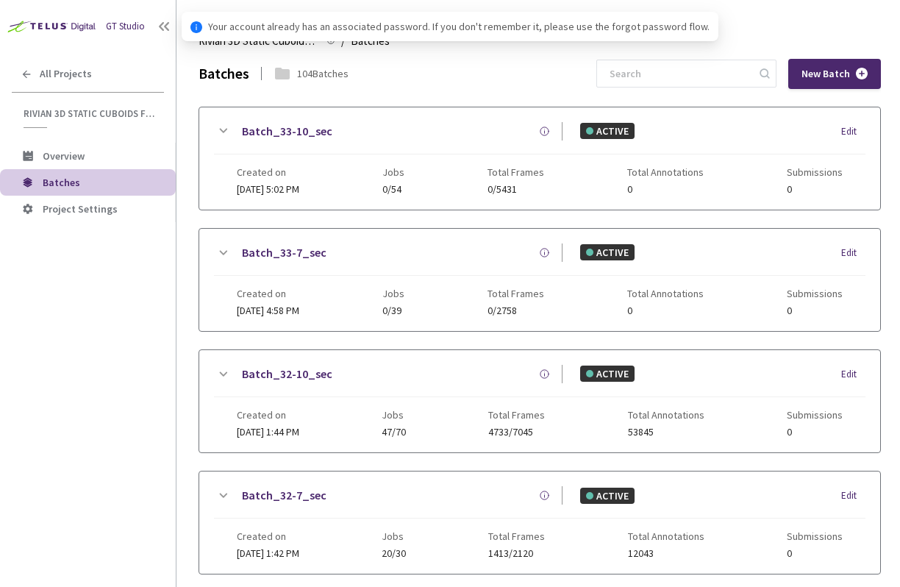 This screenshot has height=587, width=900. What do you see at coordinates (287, 374) in the screenshot?
I see `a: Batch_32-10_sec` at bounding box center [287, 374].